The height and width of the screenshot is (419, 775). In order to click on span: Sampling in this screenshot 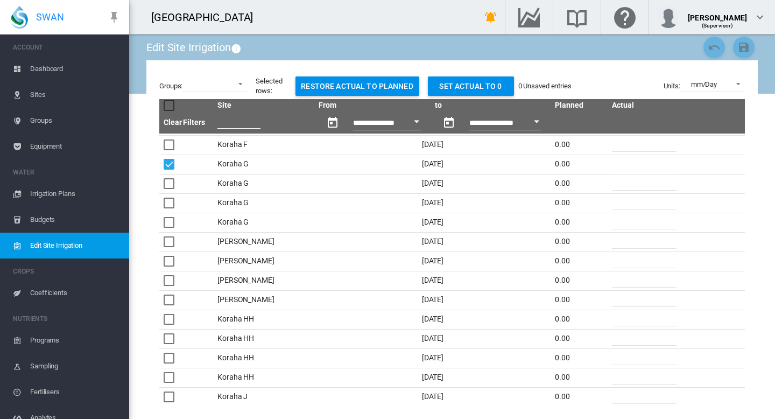, I will do `click(75, 366)`.